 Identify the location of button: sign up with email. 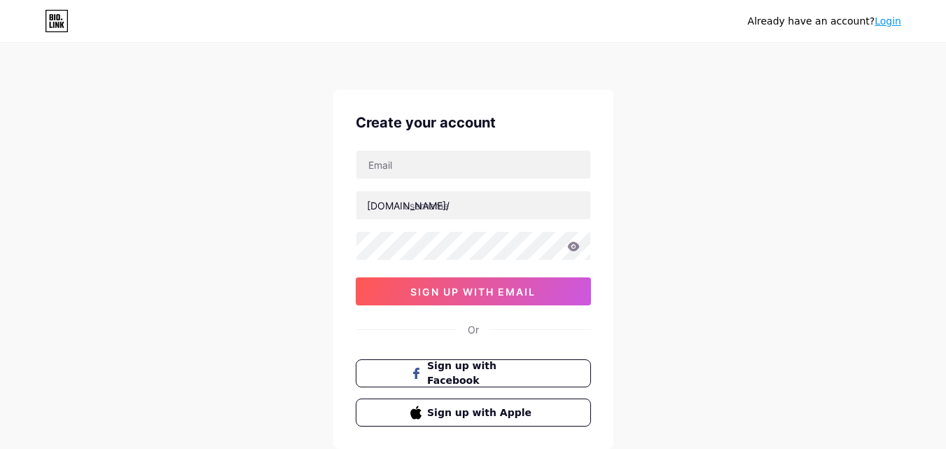
(474, 291).